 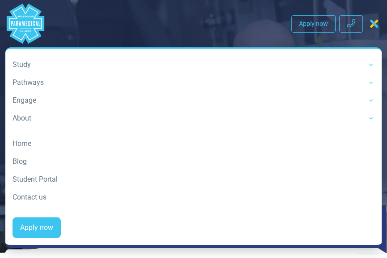 What do you see at coordinates (374, 24) in the screenshot?
I see `button: Toggle navigation` at bounding box center [374, 24].